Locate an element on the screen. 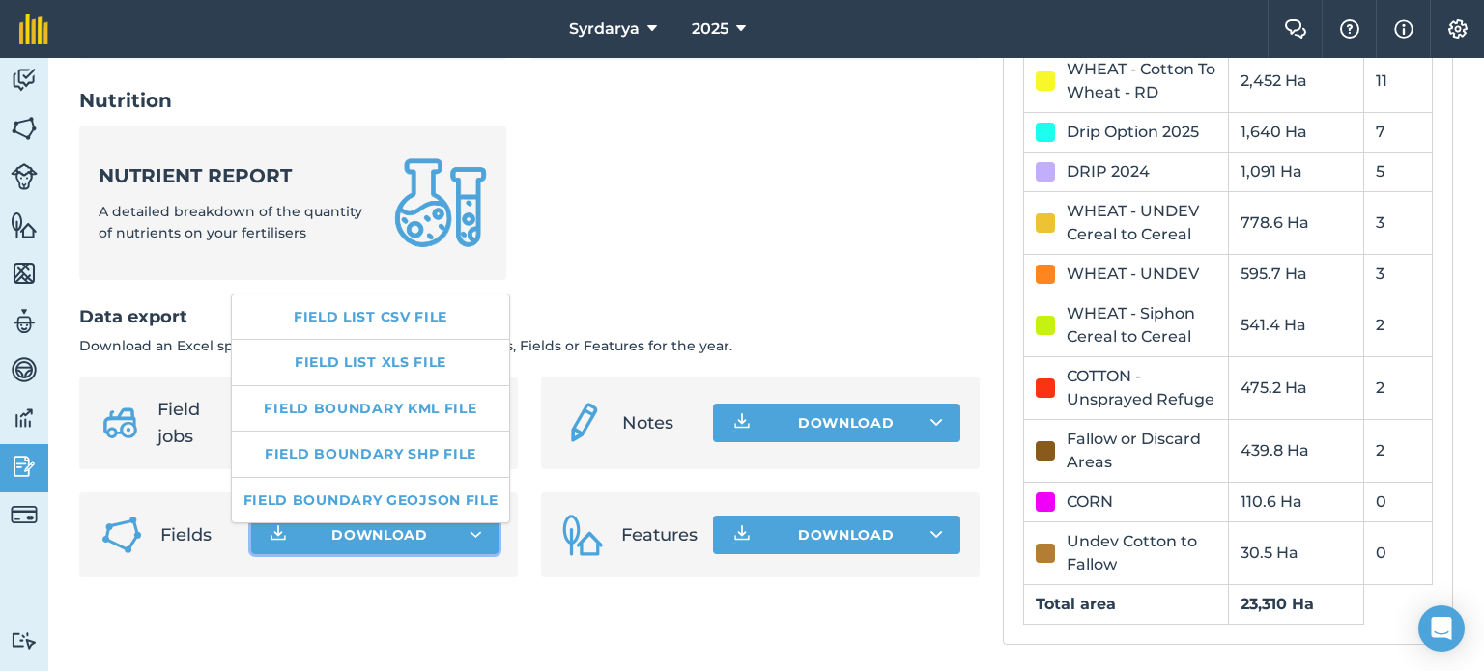 The width and height of the screenshot is (1484, 671). button: Field boundary Shp file is located at coordinates (371, 454).